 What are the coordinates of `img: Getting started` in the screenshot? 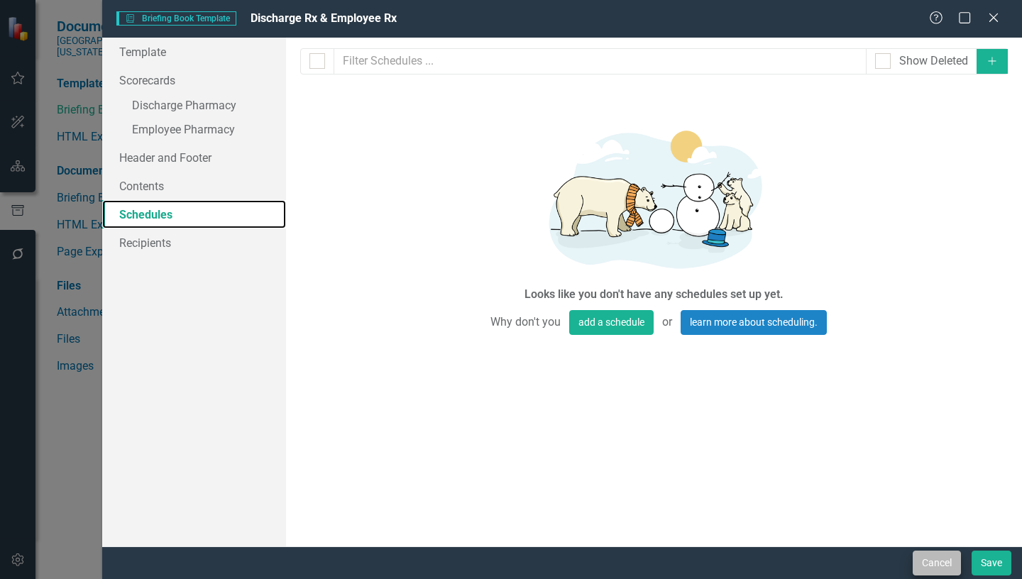 It's located at (655, 198).